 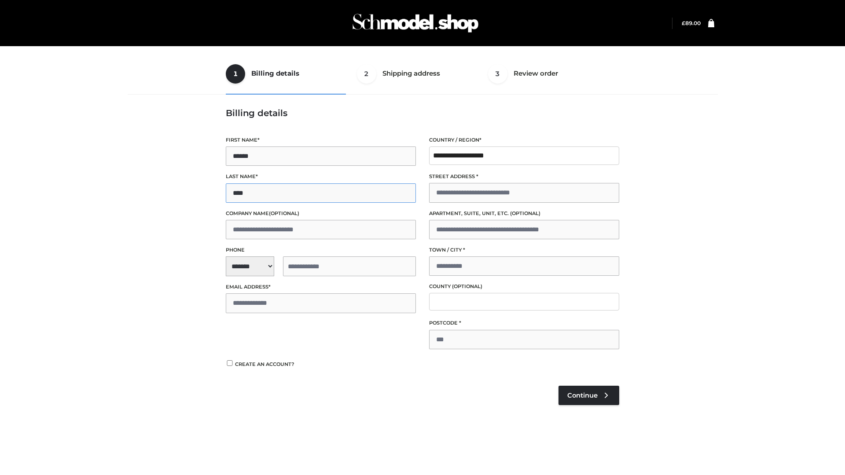 What do you see at coordinates (524, 213) in the screenshot?
I see `label: Apartment, suite, unit, etc.` at bounding box center [524, 213].